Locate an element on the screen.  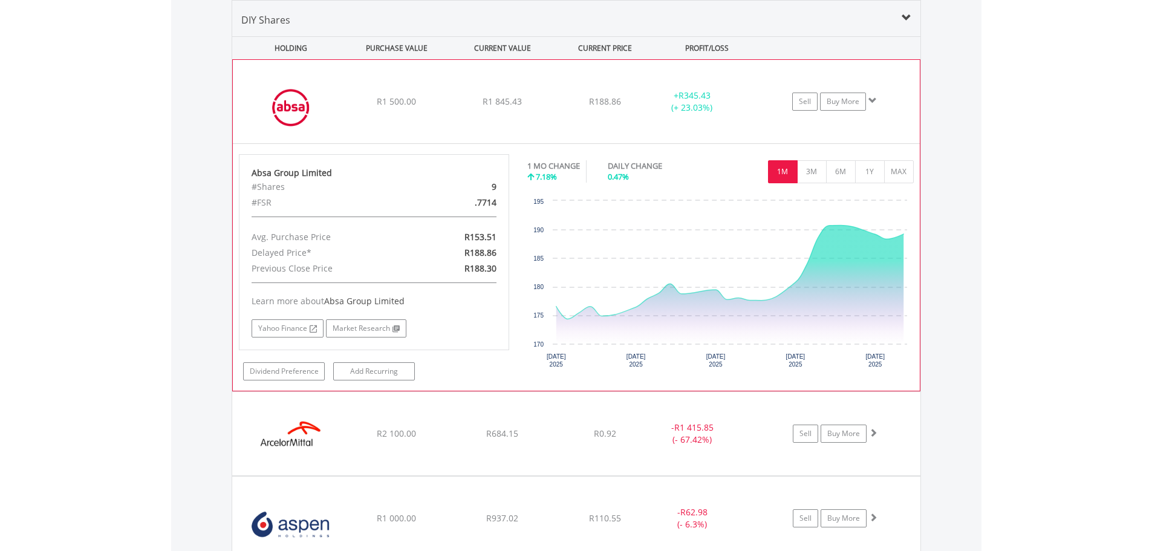
div: Absa Group Limited is located at coordinates (374, 173).